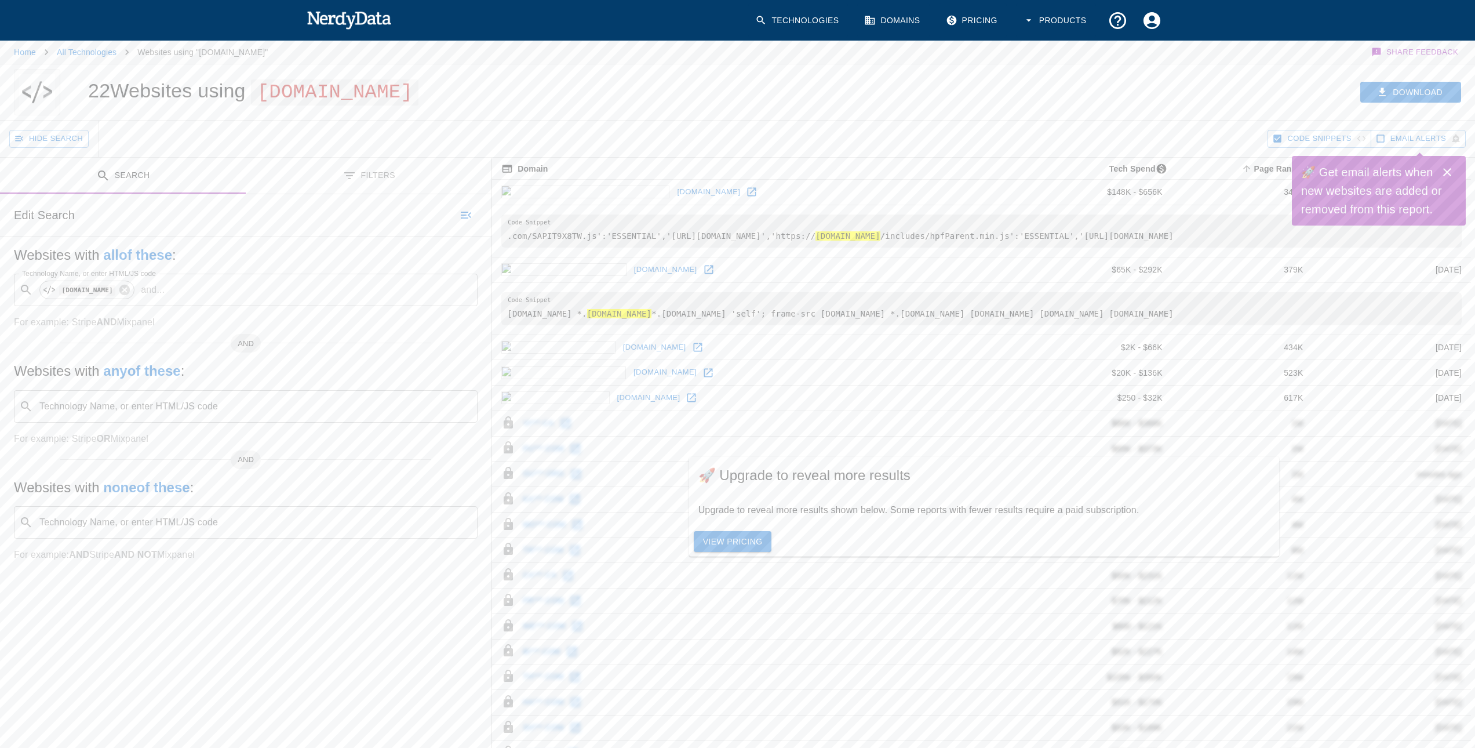 The width and height of the screenshot is (1475, 748). Describe the element at coordinates (1242, 347) in the screenshot. I see `td: 434K` at that location.